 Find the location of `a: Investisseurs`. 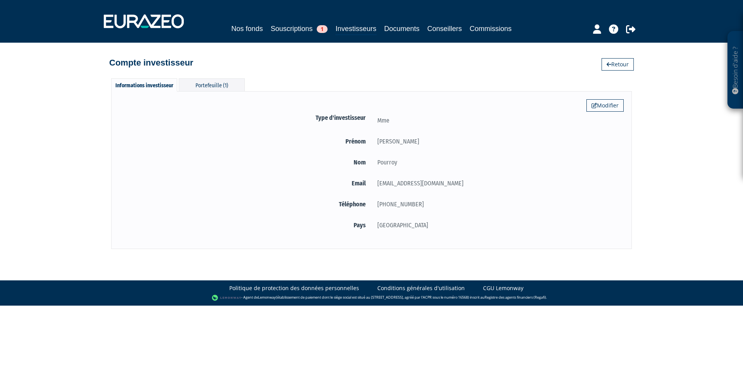

a: Investisseurs is located at coordinates (355, 29).